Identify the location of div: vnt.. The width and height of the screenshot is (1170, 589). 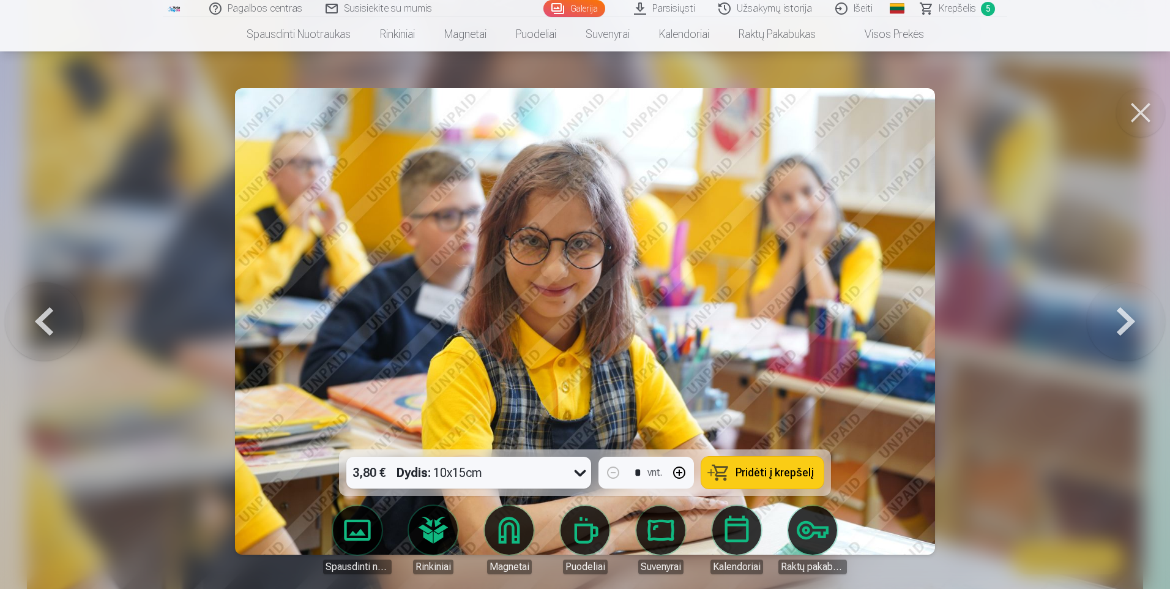
(655, 472).